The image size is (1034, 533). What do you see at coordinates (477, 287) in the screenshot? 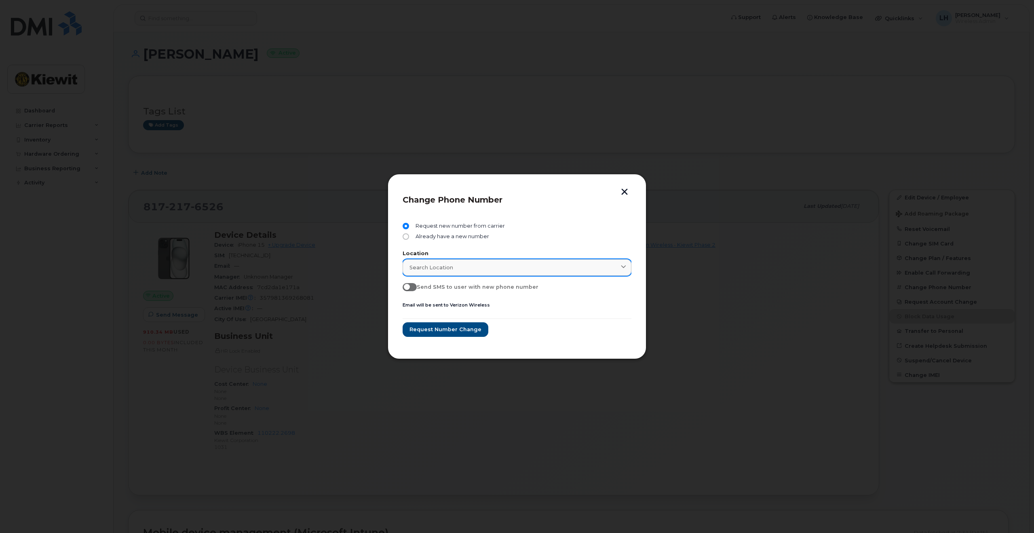
I see `span: Send SMS to user with new phone number` at bounding box center [477, 287].